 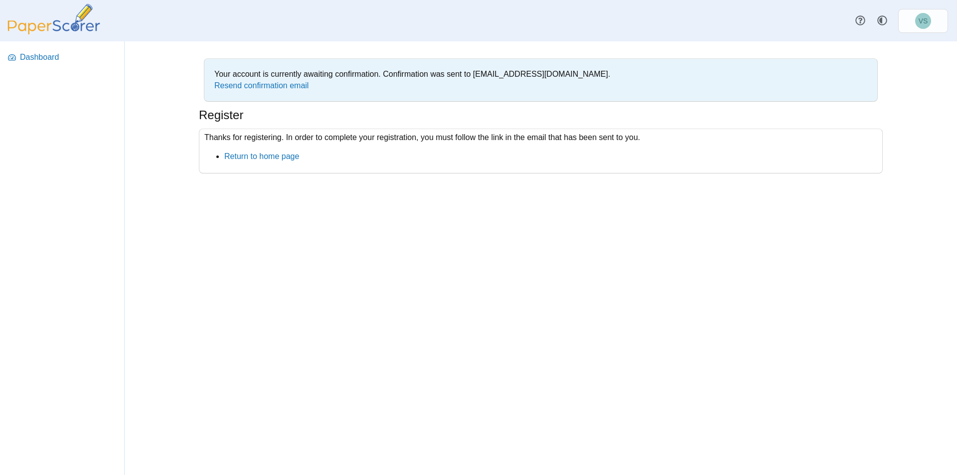 What do you see at coordinates (923, 21) in the screenshot?
I see `span: Vanessa Sanders` at bounding box center [923, 21].